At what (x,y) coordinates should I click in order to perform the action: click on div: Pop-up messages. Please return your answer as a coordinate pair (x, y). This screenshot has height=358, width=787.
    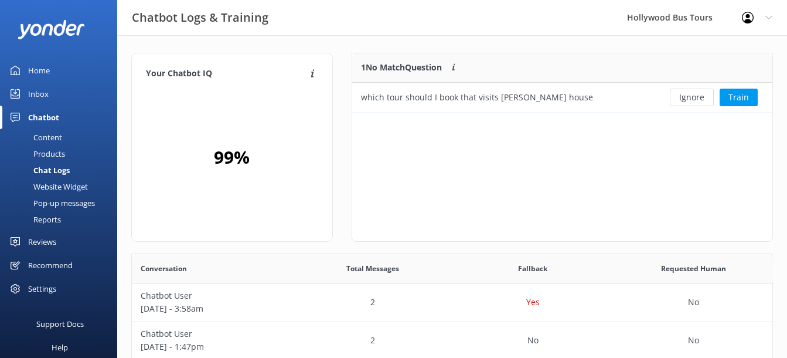
    Looking at the image, I should click on (51, 203).